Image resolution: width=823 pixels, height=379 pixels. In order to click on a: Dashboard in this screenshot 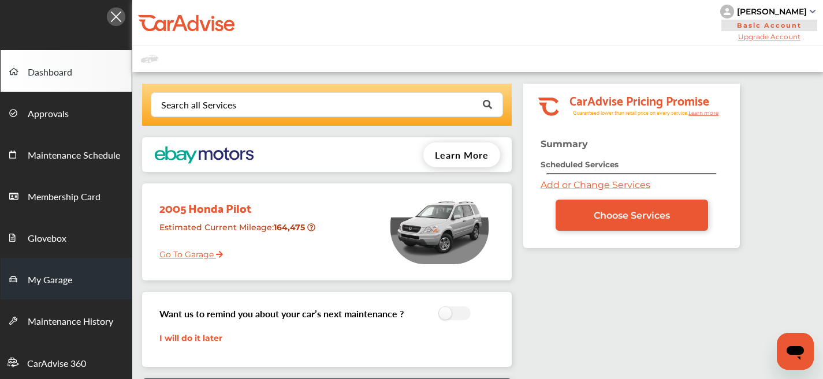, I will do `click(66, 71)`.